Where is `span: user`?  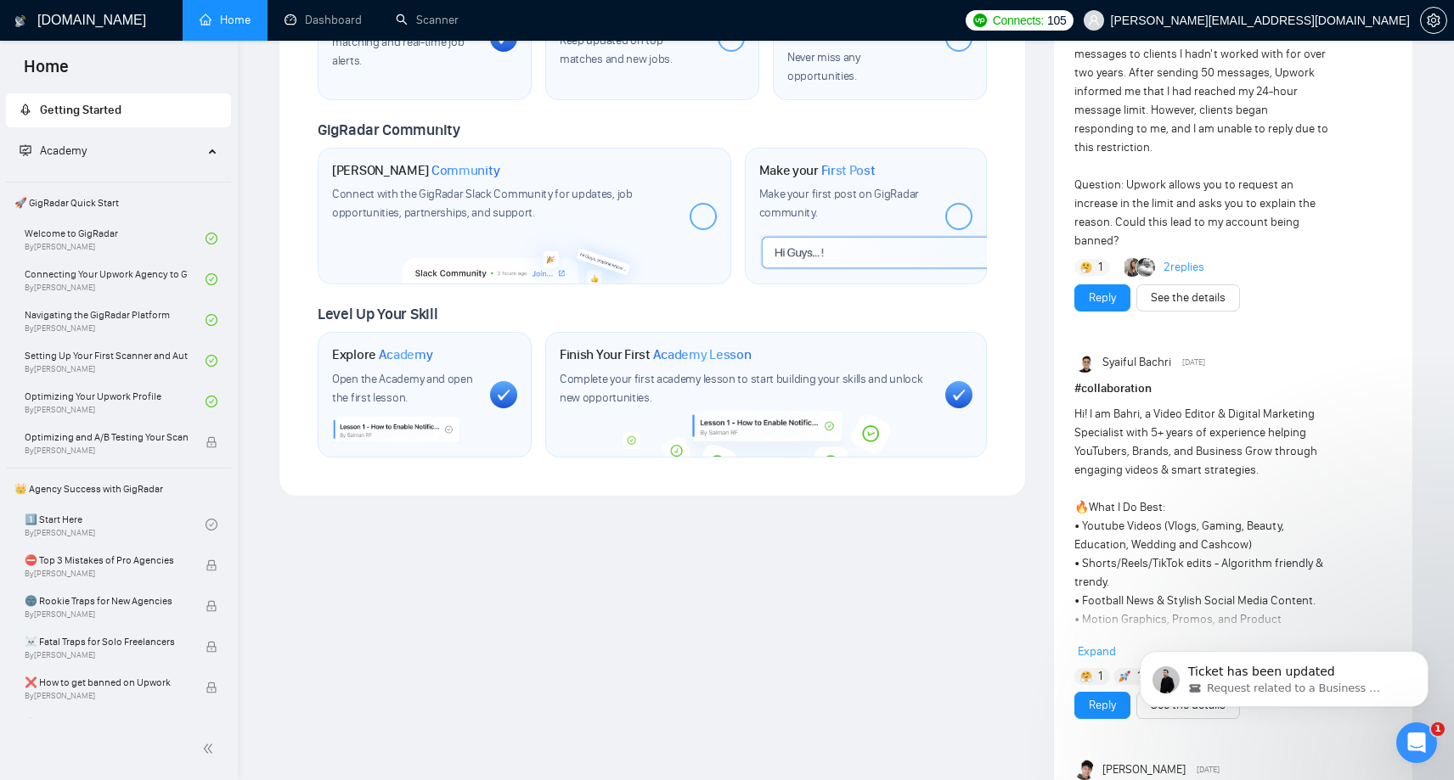
span: user is located at coordinates (1094, 20).